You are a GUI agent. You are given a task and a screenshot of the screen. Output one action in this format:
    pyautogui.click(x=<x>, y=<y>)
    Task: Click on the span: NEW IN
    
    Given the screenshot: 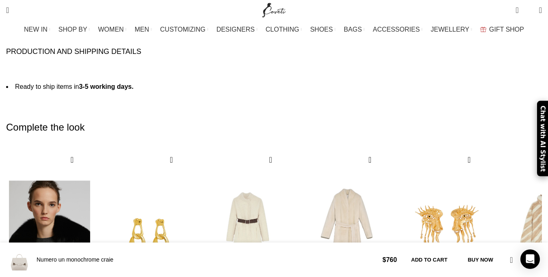 What is the action you would take?
    pyautogui.click(x=36, y=29)
    